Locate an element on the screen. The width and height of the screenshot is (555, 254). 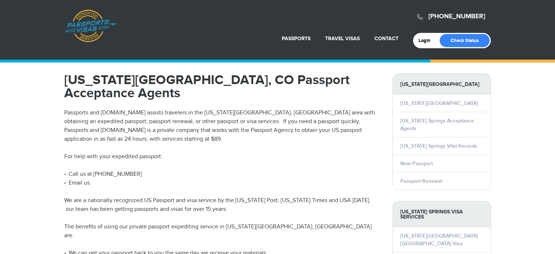
a: New Passport is located at coordinates (417, 163).